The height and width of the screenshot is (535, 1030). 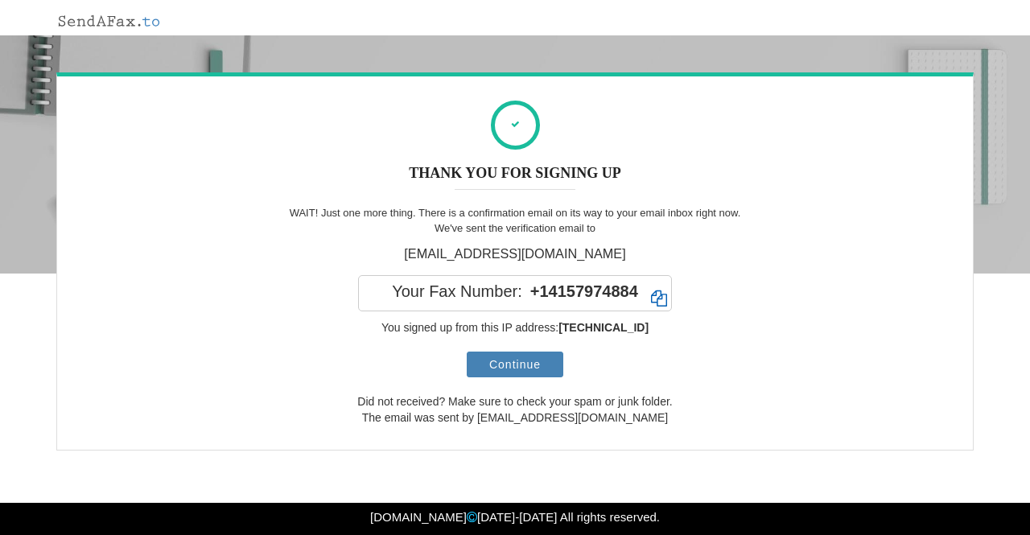 I want to click on div: WAIT! Just one more thing. There is a confirmation email on its way to your email inbox right now., so click(x=515, y=213).